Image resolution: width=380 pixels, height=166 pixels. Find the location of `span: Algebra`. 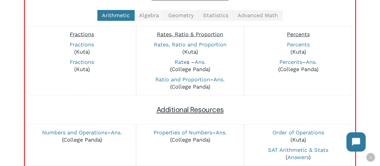

span: Algebra is located at coordinates (149, 15).